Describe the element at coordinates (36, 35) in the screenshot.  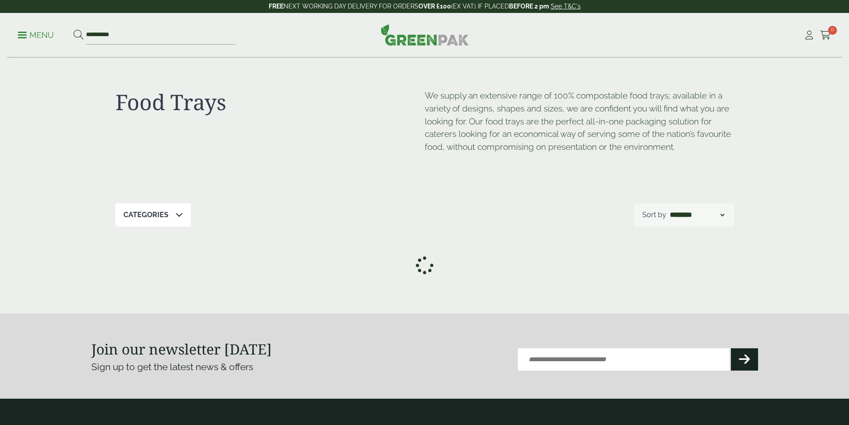
I see `p: Menu` at that location.